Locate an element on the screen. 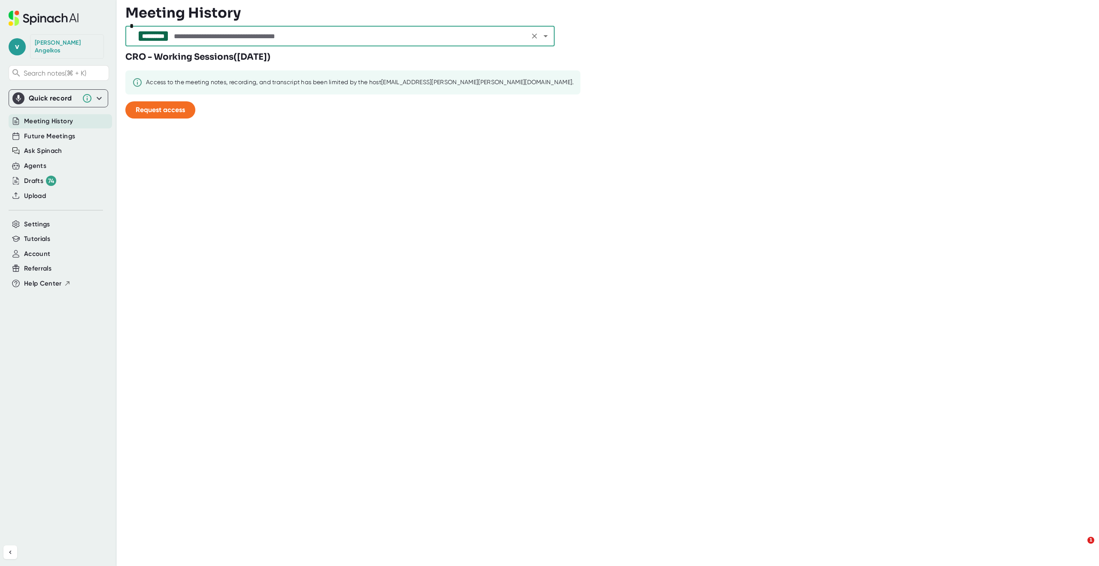  button: Drafts 74 is located at coordinates (40, 181).